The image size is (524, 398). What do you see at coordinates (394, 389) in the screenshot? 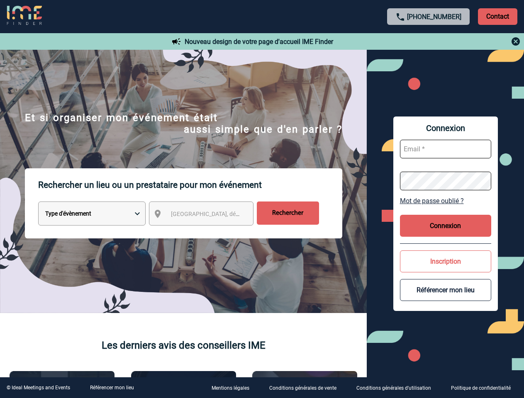
I see `p: Conditions générales d'utilisation` at bounding box center [394, 389].